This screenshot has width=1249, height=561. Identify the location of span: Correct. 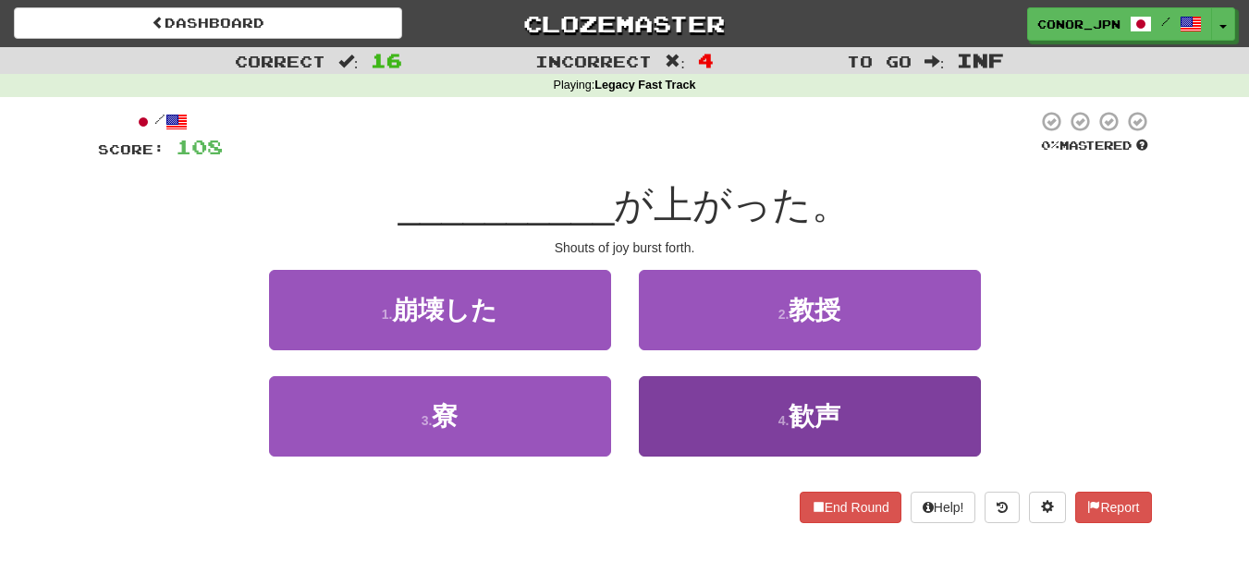
(280, 61).